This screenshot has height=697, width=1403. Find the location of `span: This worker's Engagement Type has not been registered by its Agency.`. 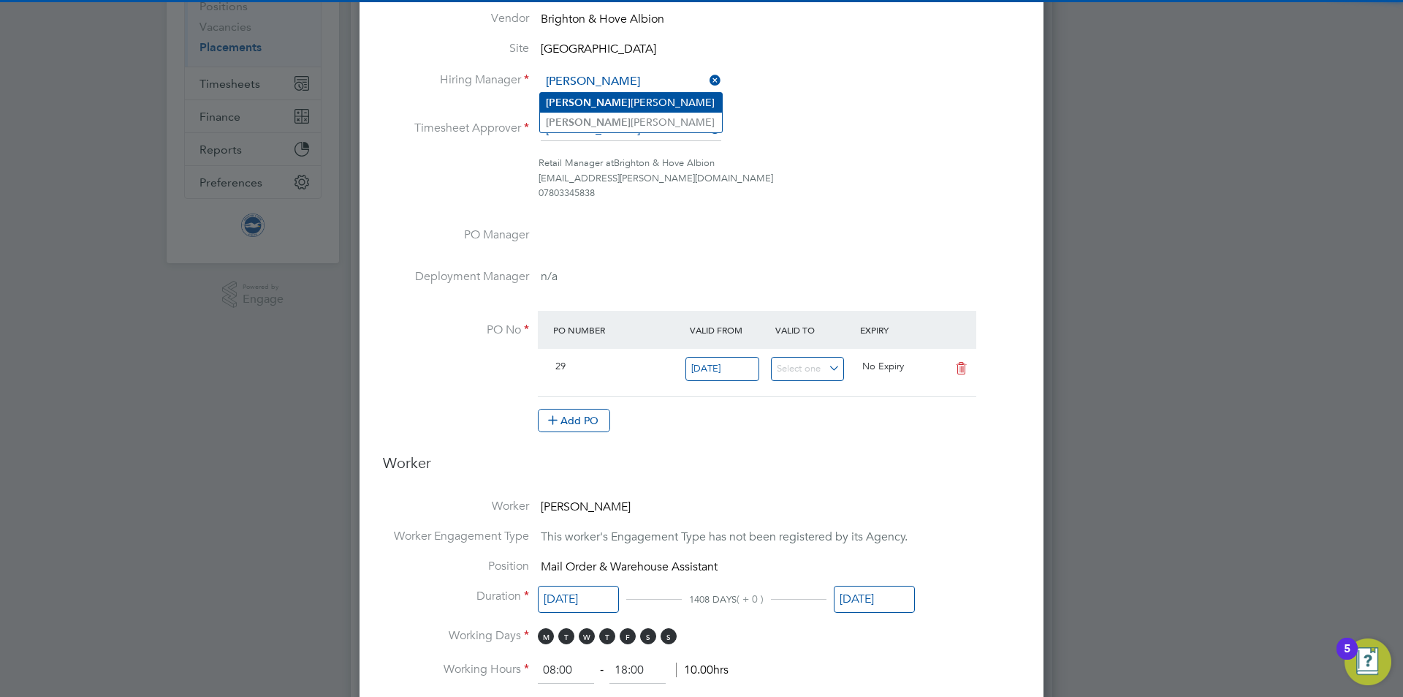

span: This worker's Engagement Type has not been registered by its Agency. is located at coordinates (724, 537).